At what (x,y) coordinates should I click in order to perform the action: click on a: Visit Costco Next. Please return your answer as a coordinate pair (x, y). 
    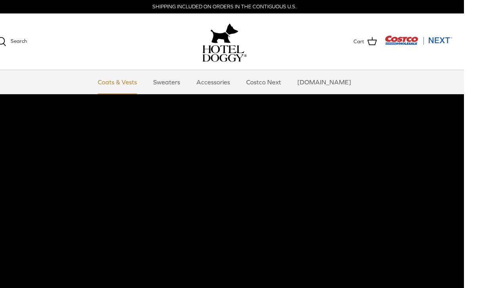
    Looking at the image, I should click on (418, 43).